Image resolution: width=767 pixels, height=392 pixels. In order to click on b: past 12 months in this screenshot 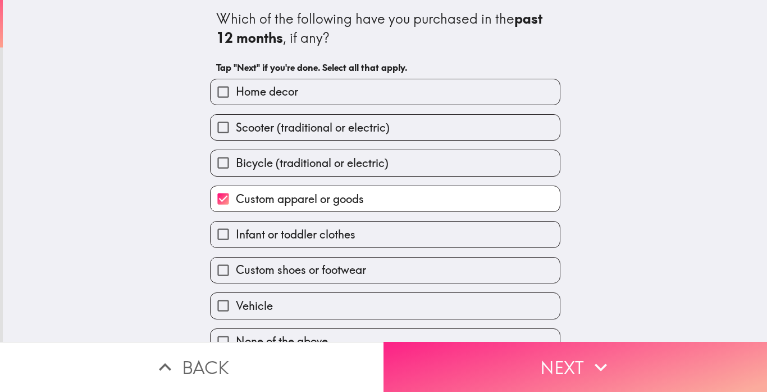, I will do `click(381, 28)`.